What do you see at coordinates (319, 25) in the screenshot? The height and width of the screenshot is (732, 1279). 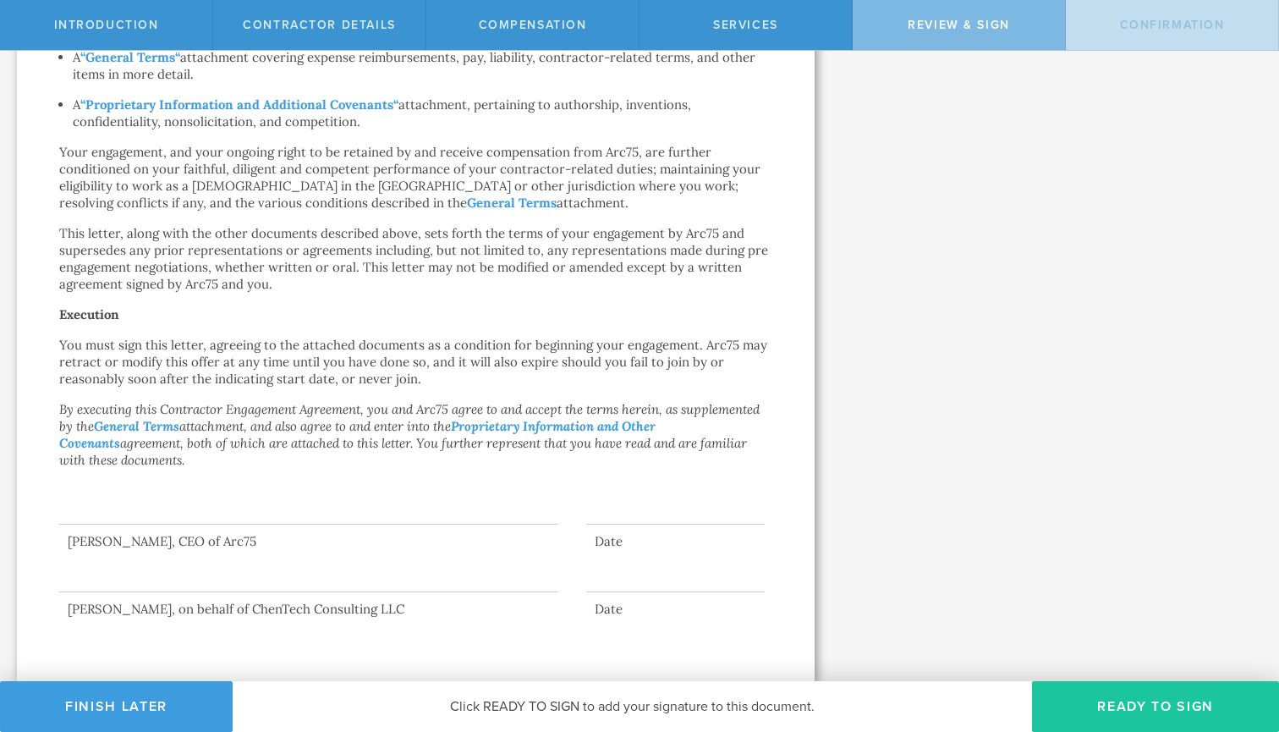 I see `span: Contractor details` at bounding box center [319, 25].